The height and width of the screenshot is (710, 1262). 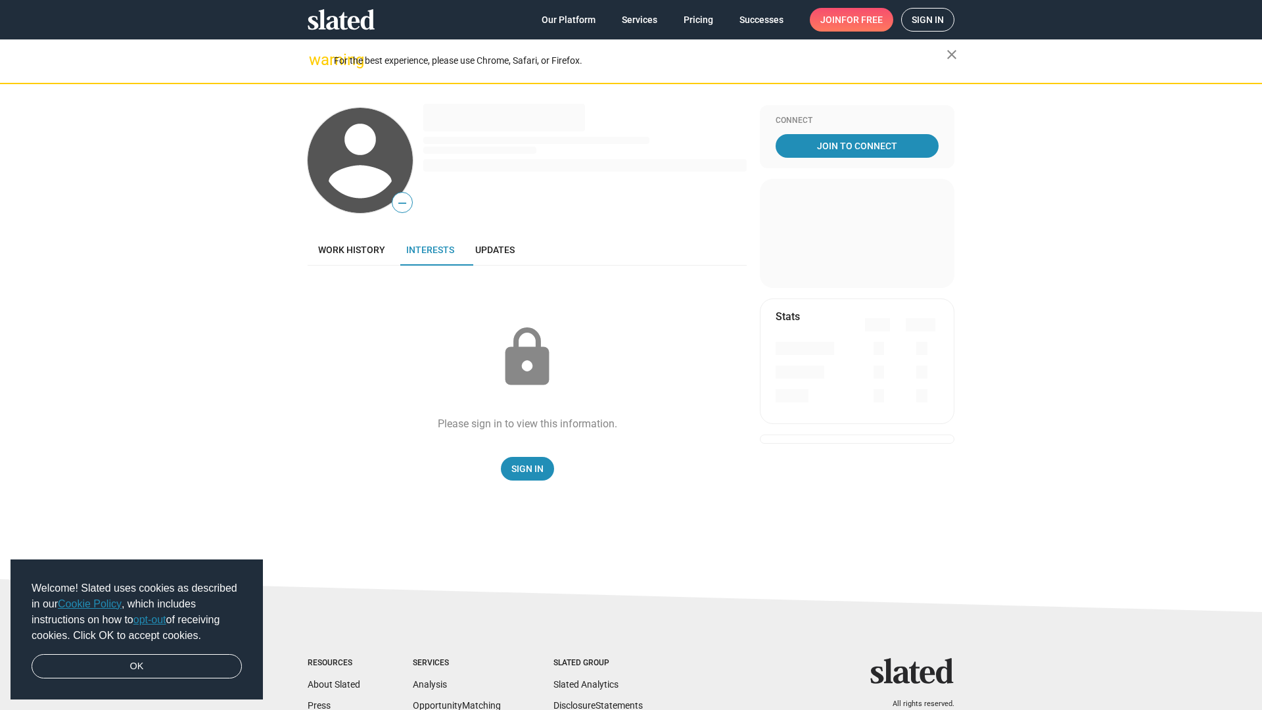 What do you see at coordinates (150, 619) in the screenshot?
I see `a: opt-out` at bounding box center [150, 619].